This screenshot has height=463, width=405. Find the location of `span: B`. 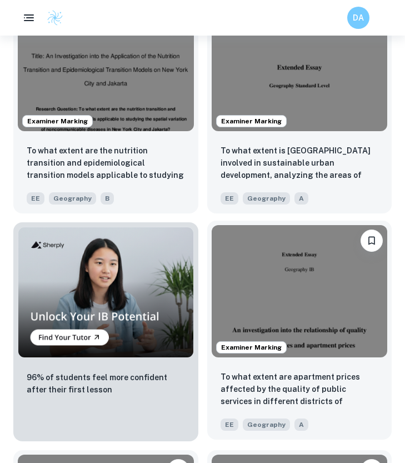

span: B is located at coordinates (107, 199).